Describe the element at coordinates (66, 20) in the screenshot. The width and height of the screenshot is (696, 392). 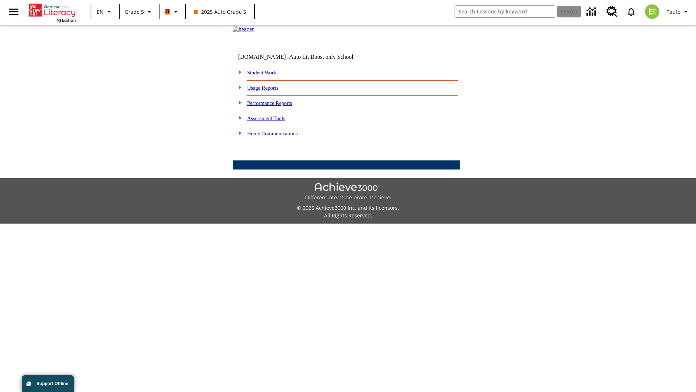
I see `span: NJ Edition` at that location.